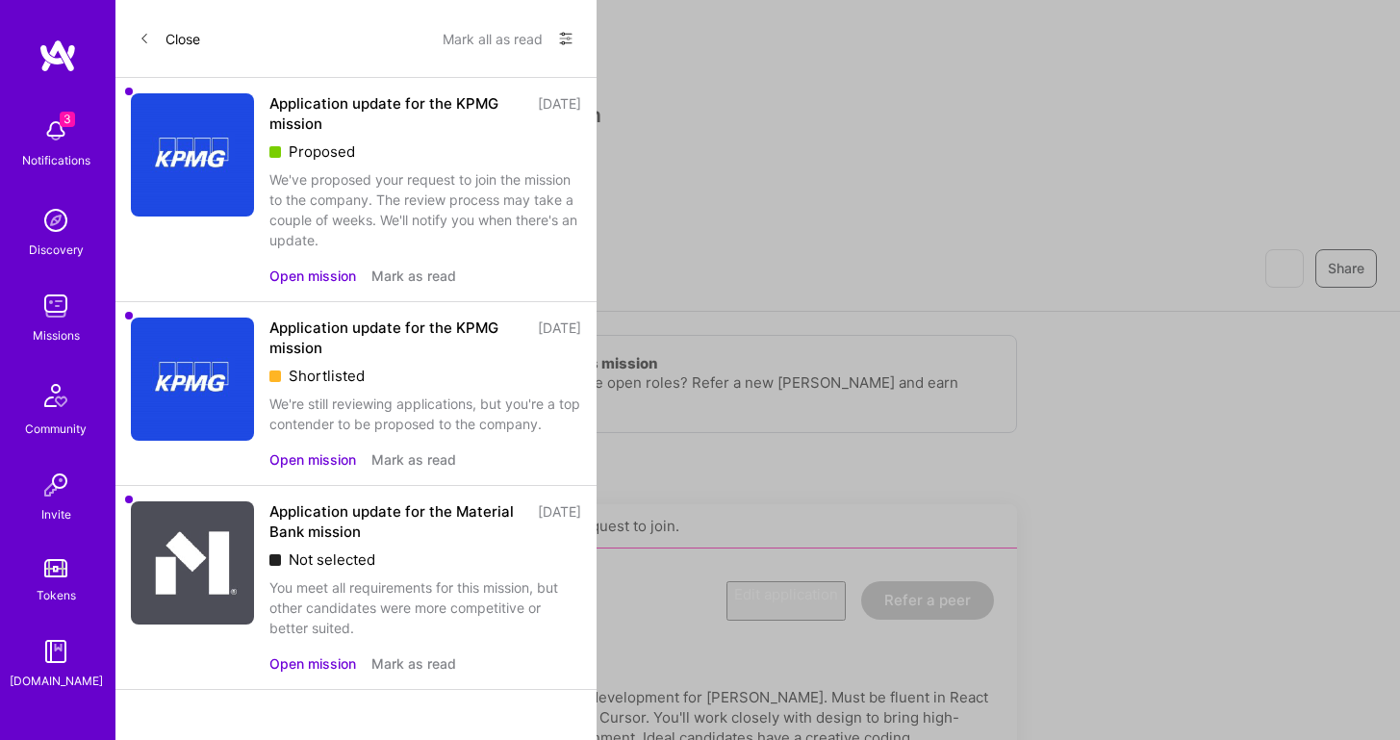  Describe the element at coordinates (425, 559) in the screenshot. I see `div: Not selected` at that location.